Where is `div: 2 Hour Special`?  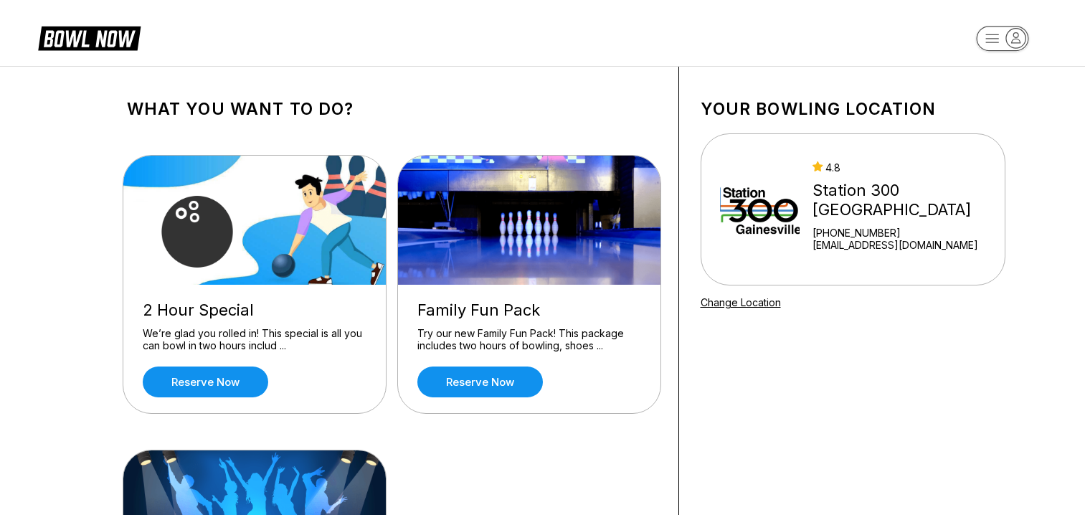
div: 2 Hour Special is located at coordinates (255, 310).